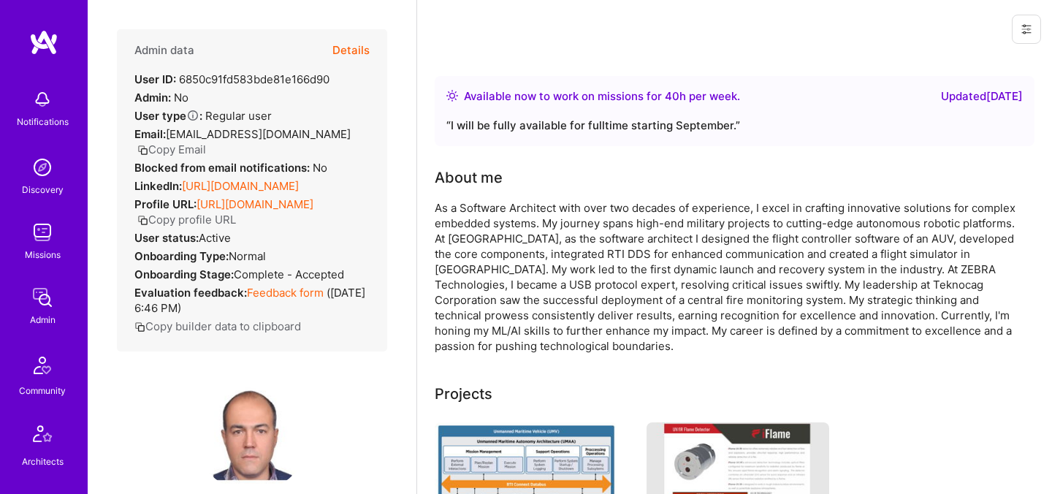  I want to click on button: Copy builder data to clipboard, so click(218, 326).